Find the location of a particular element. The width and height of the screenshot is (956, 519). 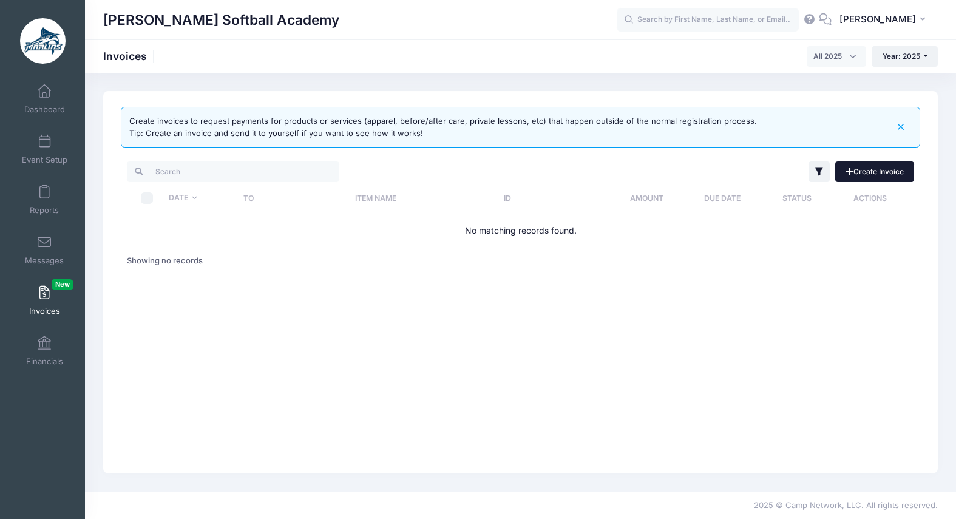

div: Showing no records is located at coordinates (165, 261).